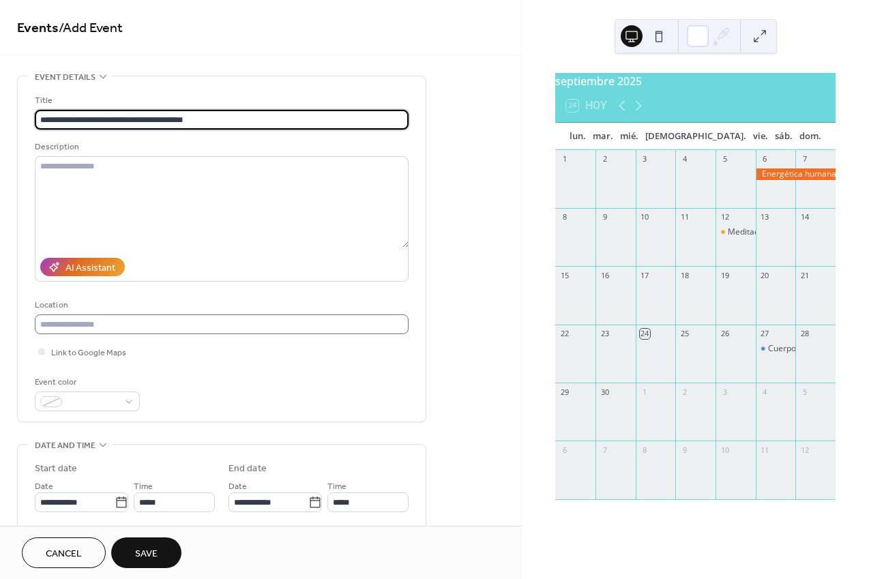  What do you see at coordinates (776, 349) in the screenshot?
I see `div: Cuerpos de Agua - Liderazgo feminino y ciclos vitales` at bounding box center [776, 349].